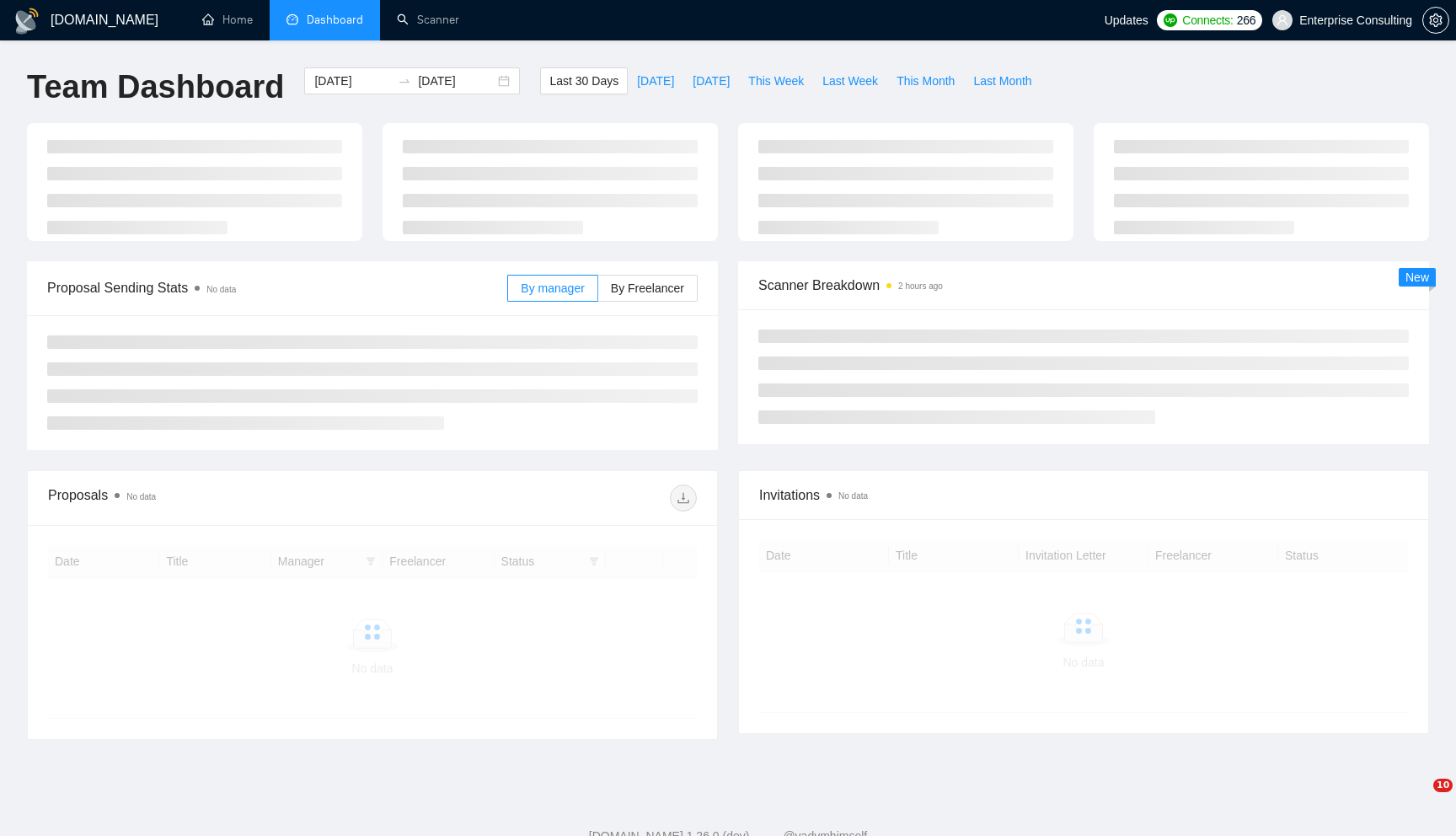 The image size is (1456, 836). I want to click on span: Invitations, so click(1084, 494).